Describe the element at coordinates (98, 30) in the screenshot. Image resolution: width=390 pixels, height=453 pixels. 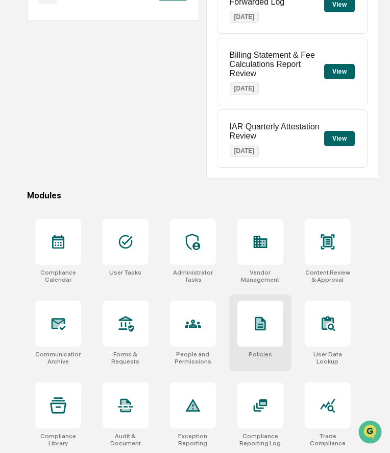
I see `p: How can we help?` at that location.